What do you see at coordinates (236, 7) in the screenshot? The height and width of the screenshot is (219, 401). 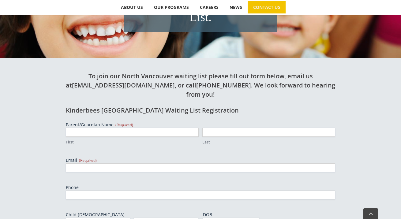 I see `a: NEWS` at bounding box center [236, 7].